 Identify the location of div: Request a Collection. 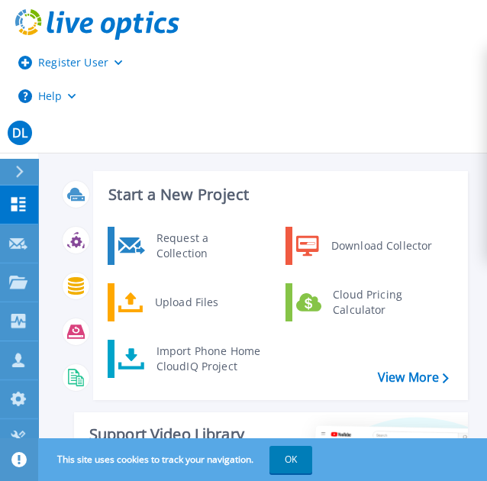
(204, 246).